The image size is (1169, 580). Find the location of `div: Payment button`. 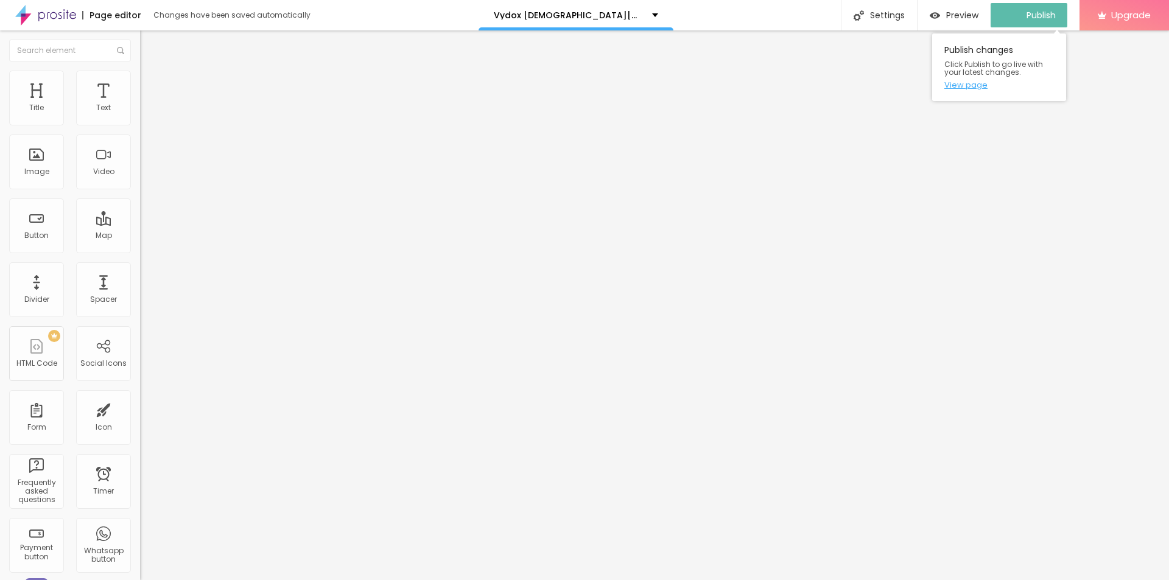

div: Payment button is located at coordinates (36, 552).